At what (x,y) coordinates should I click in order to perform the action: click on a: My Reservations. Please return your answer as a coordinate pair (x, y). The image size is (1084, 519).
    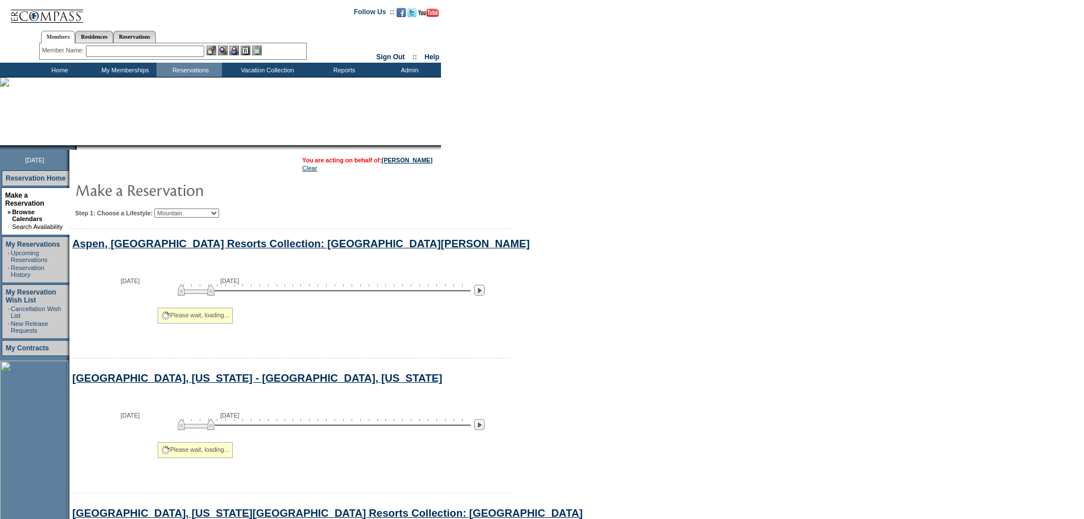
    Looking at the image, I should click on (32, 244).